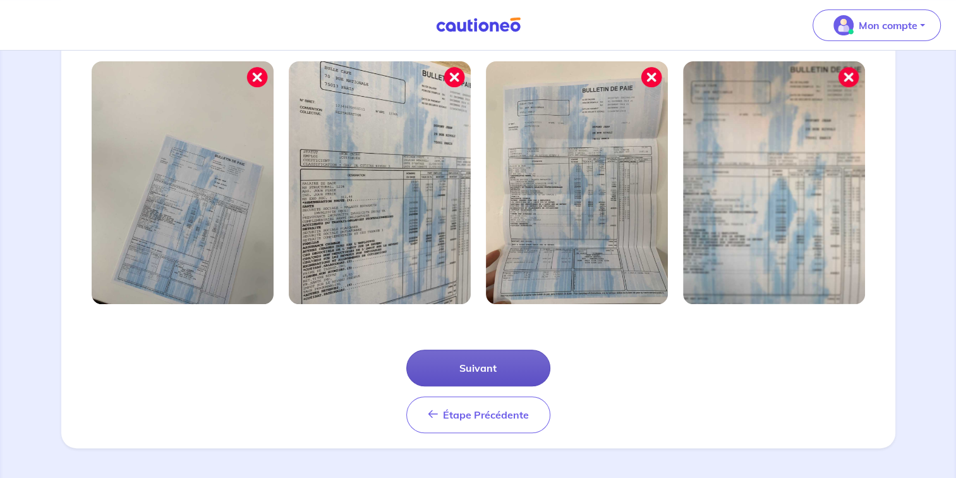 The height and width of the screenshot is (478, 956). What do you see at coordinates (843, 25) in the screenshot?
I see `img: illu_account_valid_menu.svg` at bounding box center [843, 25].